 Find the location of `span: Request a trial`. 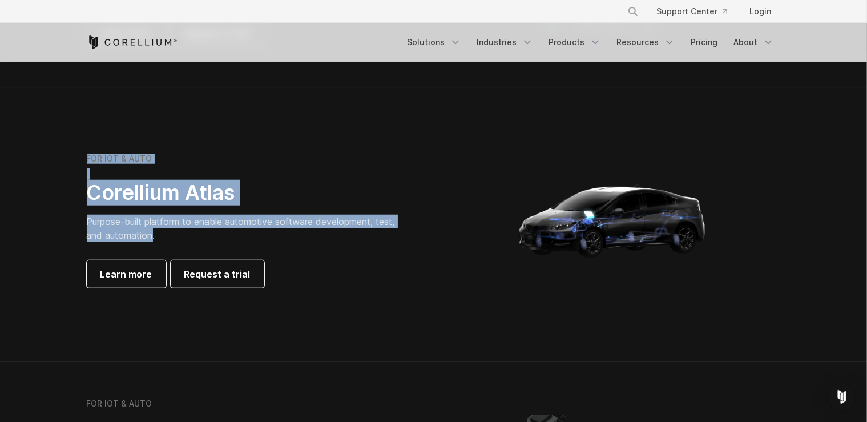

span: Request a trial is located at coordinates (217, 274).